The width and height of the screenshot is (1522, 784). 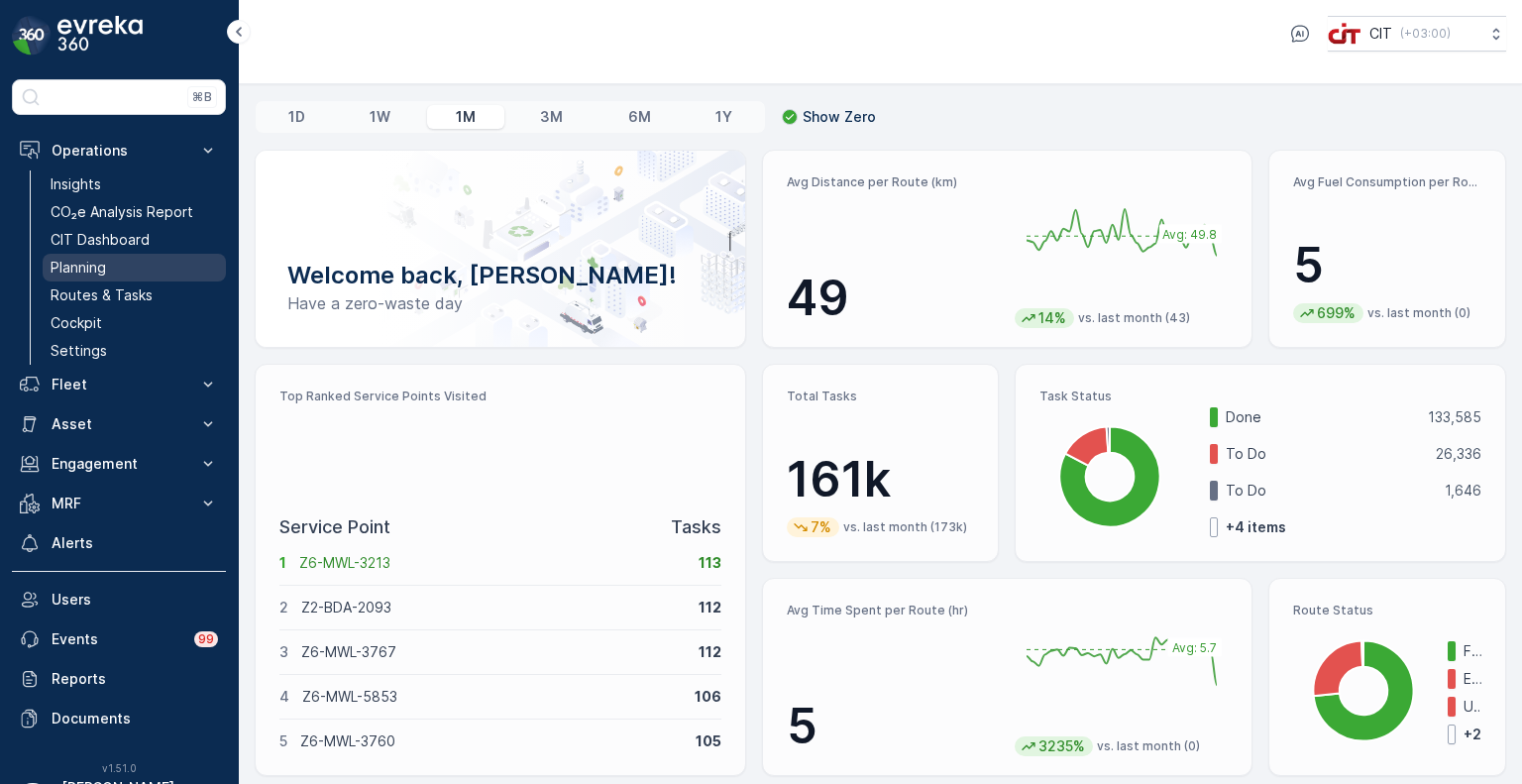 What do you see at coordinates (75, 184) in the screenshot?
I see `p: Insights` at bounding box center [75, 184].